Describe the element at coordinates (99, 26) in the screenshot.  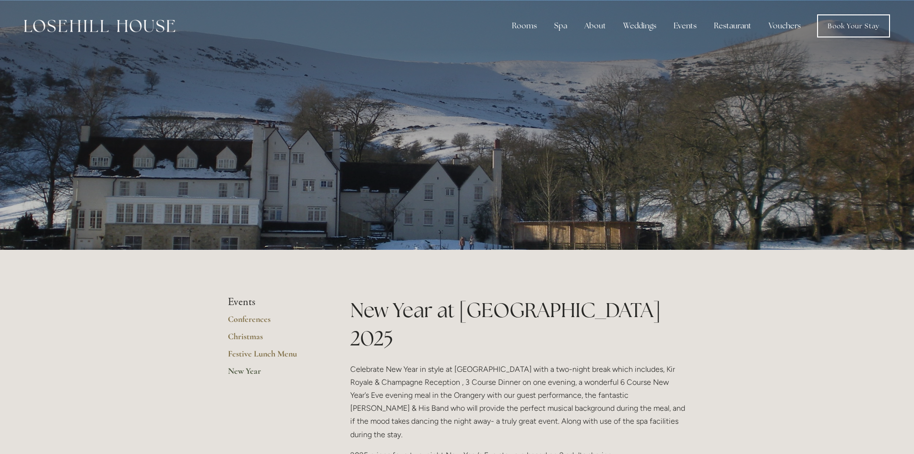
I see `img: Losehill House` at that location.